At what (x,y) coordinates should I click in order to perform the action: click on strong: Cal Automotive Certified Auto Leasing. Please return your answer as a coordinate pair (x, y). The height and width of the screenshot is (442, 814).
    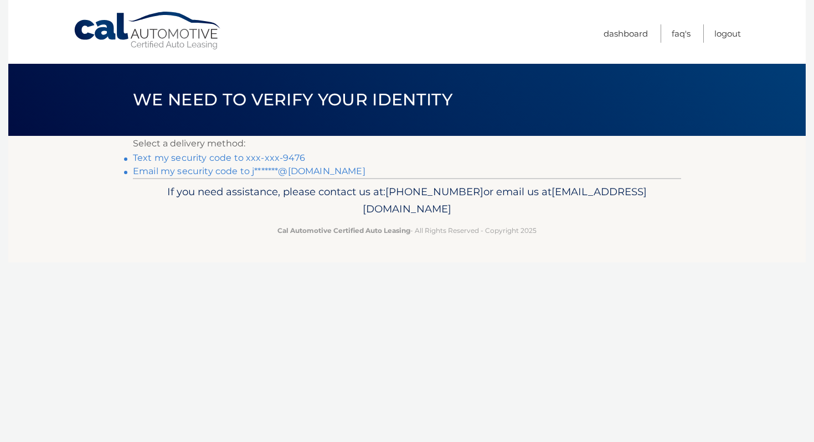
    Looking at the image, I should click on (344, 230).